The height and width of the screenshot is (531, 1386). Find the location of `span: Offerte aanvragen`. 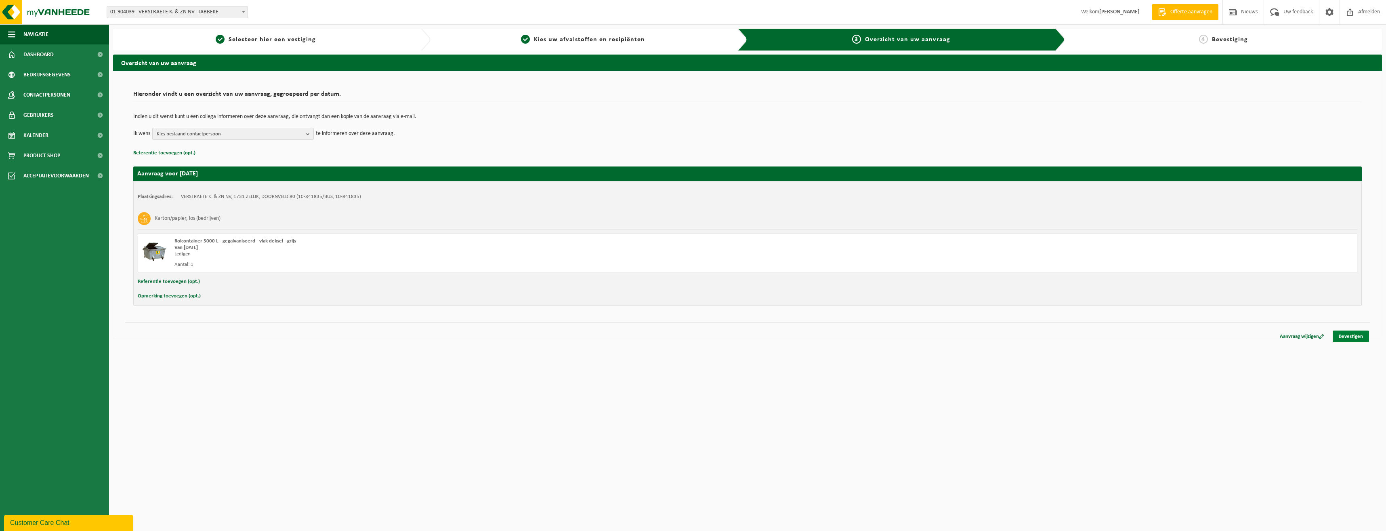

span: Offerte aanvragen is located at coordinates (1191, 12).